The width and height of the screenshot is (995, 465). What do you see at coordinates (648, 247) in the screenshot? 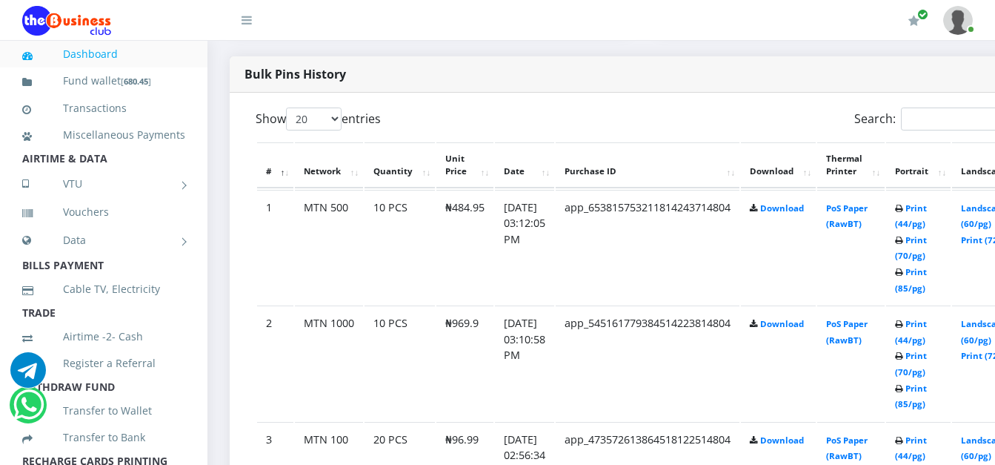
I see `td: app_653815753211814243714804` at bounding box center [648, 247].